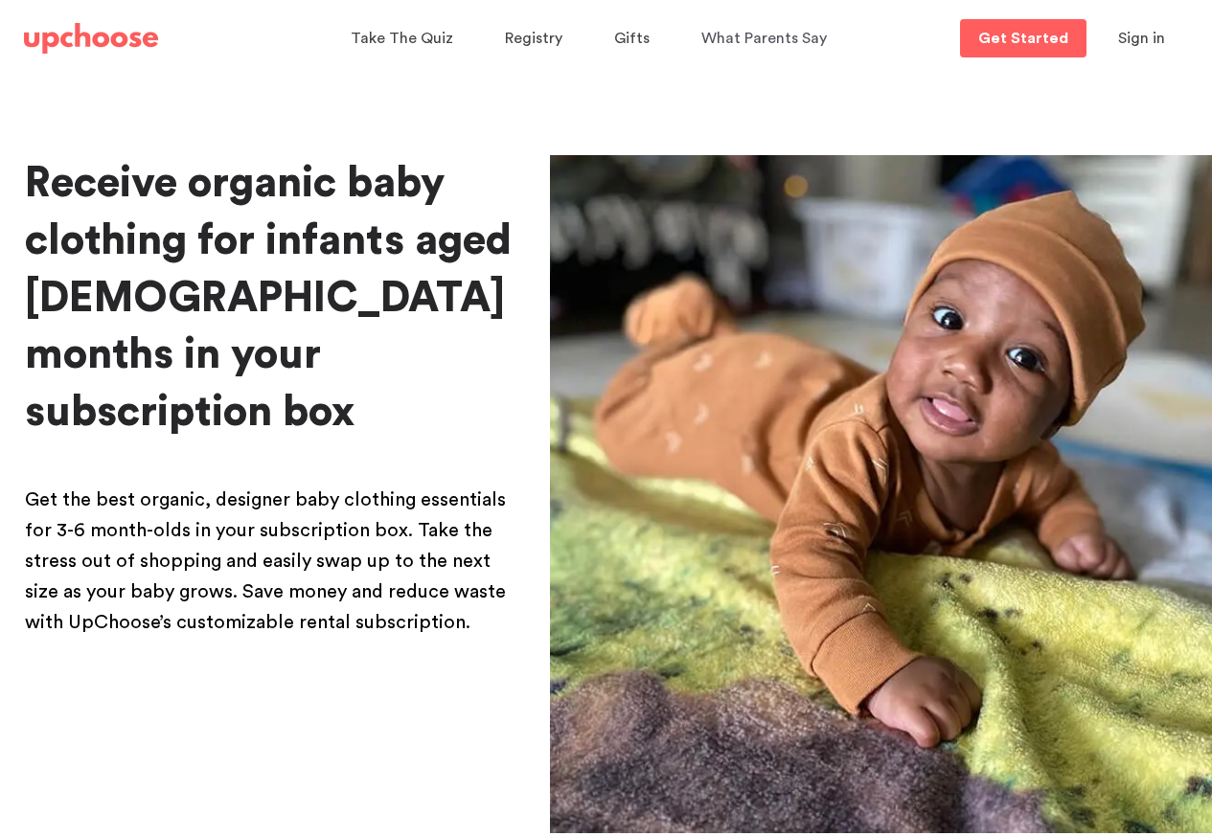 The image size is (1212, 836). Describe the element at coordinates (764, 38) in the screenshot. I see `span: What Parents Say` at that location.